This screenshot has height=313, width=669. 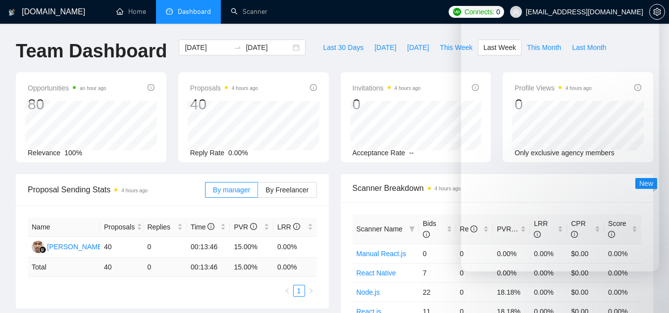 I want to click on a: homeHome, so click(x=131, y=11).